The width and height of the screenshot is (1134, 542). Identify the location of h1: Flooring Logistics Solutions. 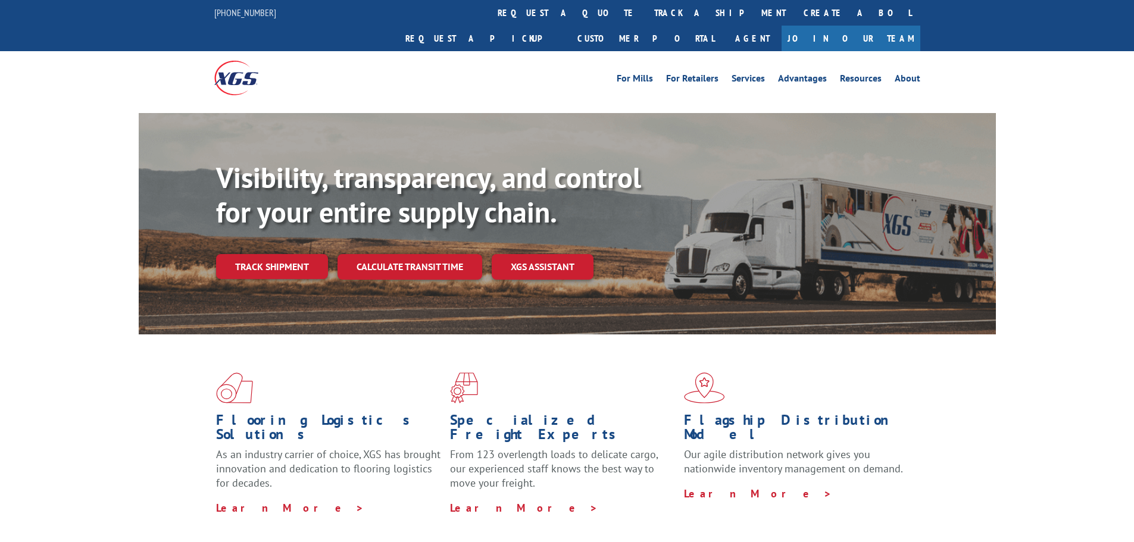
(329, 430).